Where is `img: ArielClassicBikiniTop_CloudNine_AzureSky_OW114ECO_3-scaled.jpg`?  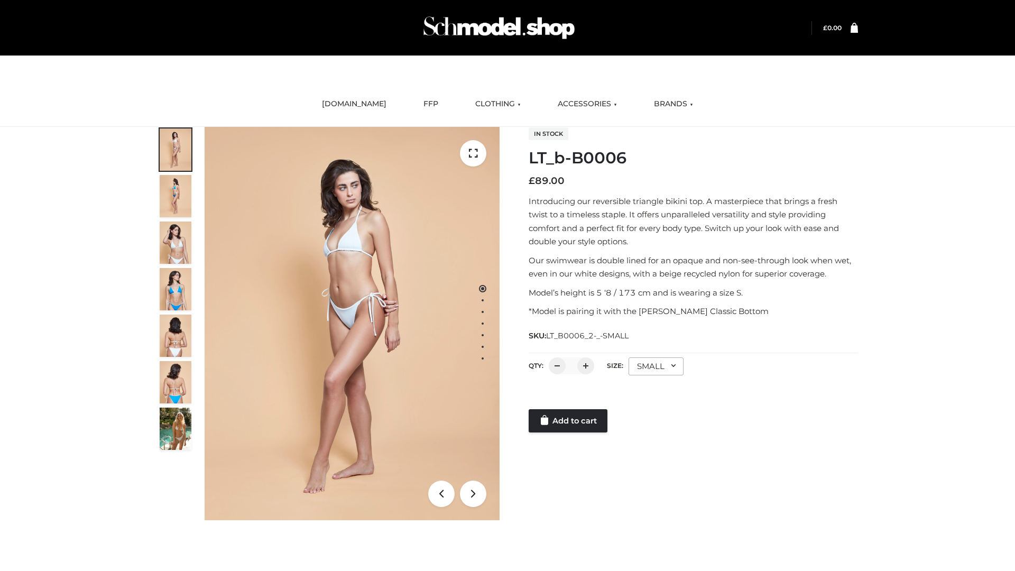 img: ArielClassicBikiniTop_CloudNine_AzureSky_OW114ECO_3-scaled.jpg is located at coordinates (175, 243).